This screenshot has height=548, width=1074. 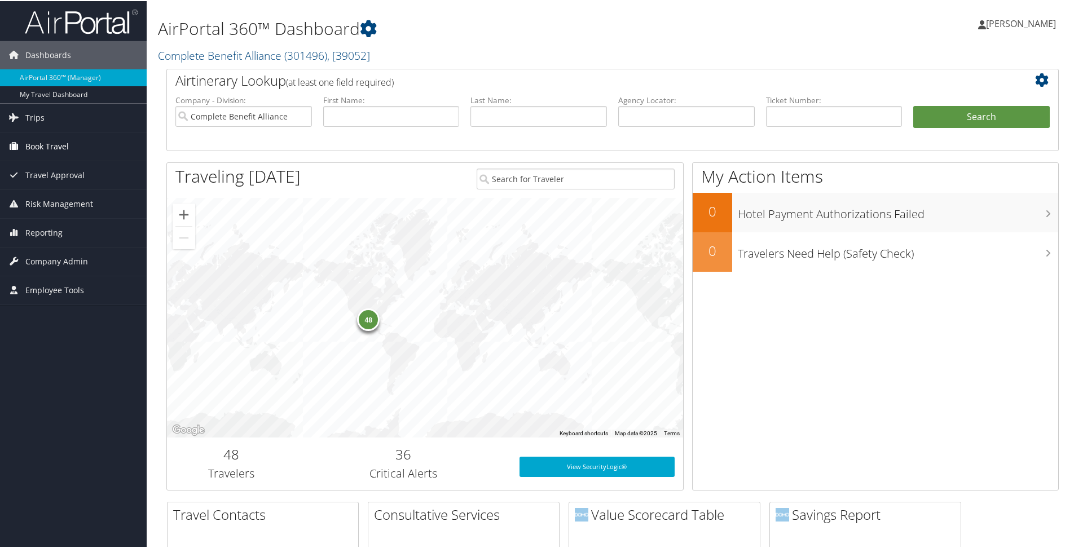 What do you see at coordinates (584, 433) in the screenshot?
I see `button: Keyboard shortcuts` at bounding box center [584, 433].